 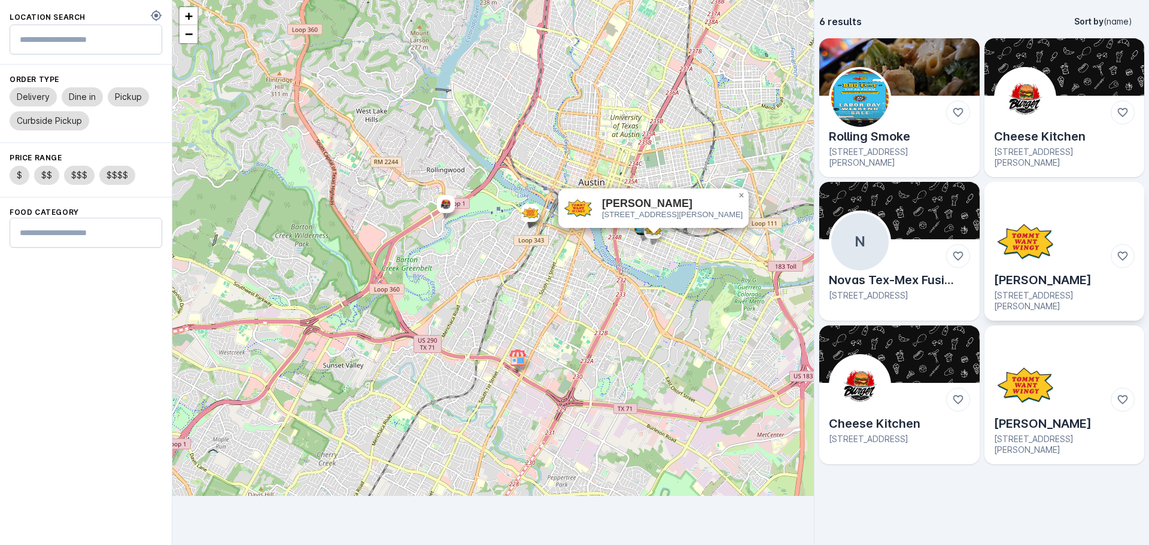 I want to click on span: (name), so click(x=1118, y=21).